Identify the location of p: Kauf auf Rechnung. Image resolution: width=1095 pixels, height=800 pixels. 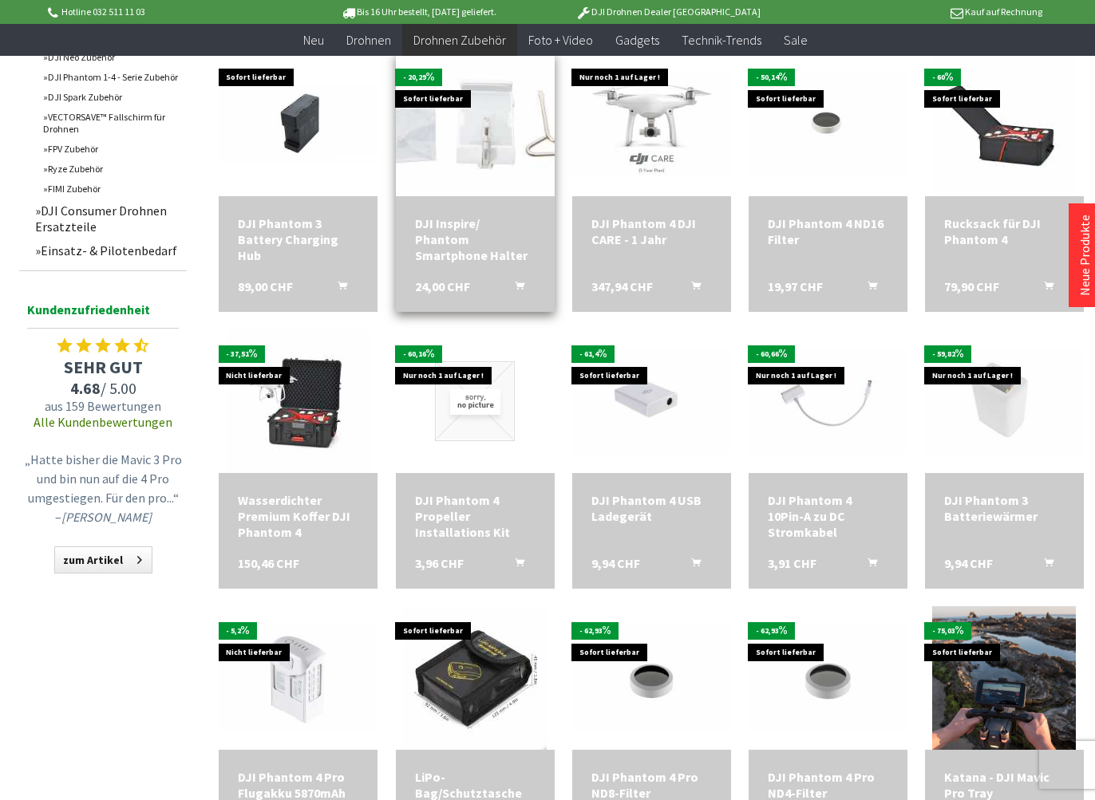
(917, 12).